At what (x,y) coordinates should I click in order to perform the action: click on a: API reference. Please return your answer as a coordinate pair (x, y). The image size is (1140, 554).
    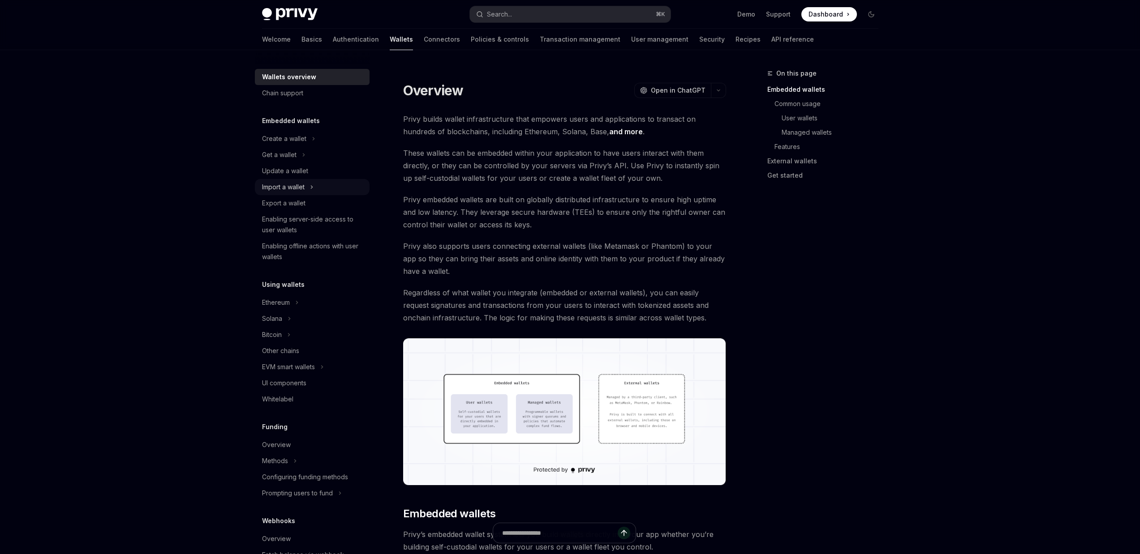
    Looking at the image, I should click on (792, 39).